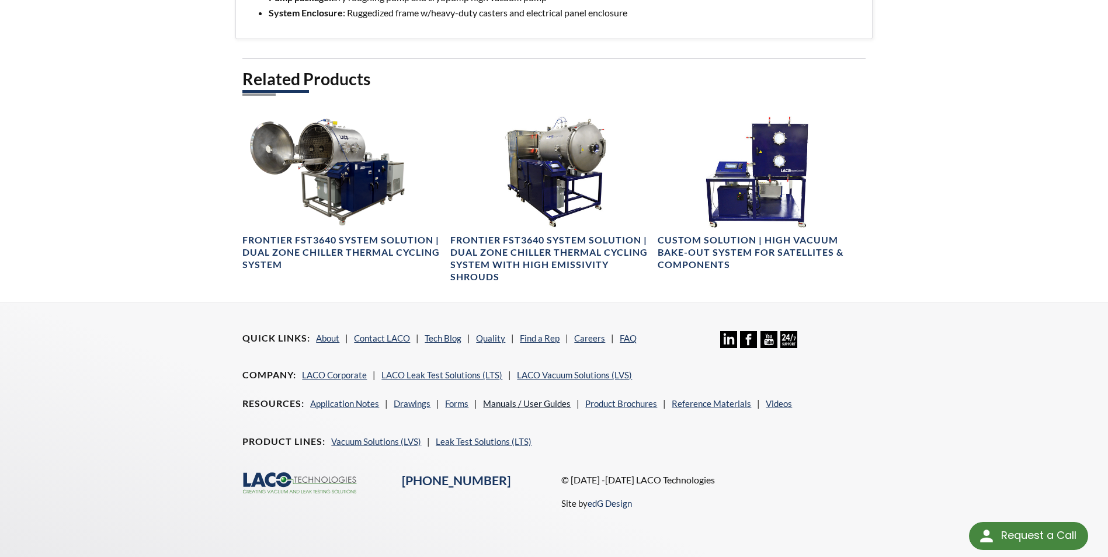 This screenshot has width=1108, height=557. Describe the element at coordinates (554, 79) in the screenshot. I see `h2: Related Products` at that location.